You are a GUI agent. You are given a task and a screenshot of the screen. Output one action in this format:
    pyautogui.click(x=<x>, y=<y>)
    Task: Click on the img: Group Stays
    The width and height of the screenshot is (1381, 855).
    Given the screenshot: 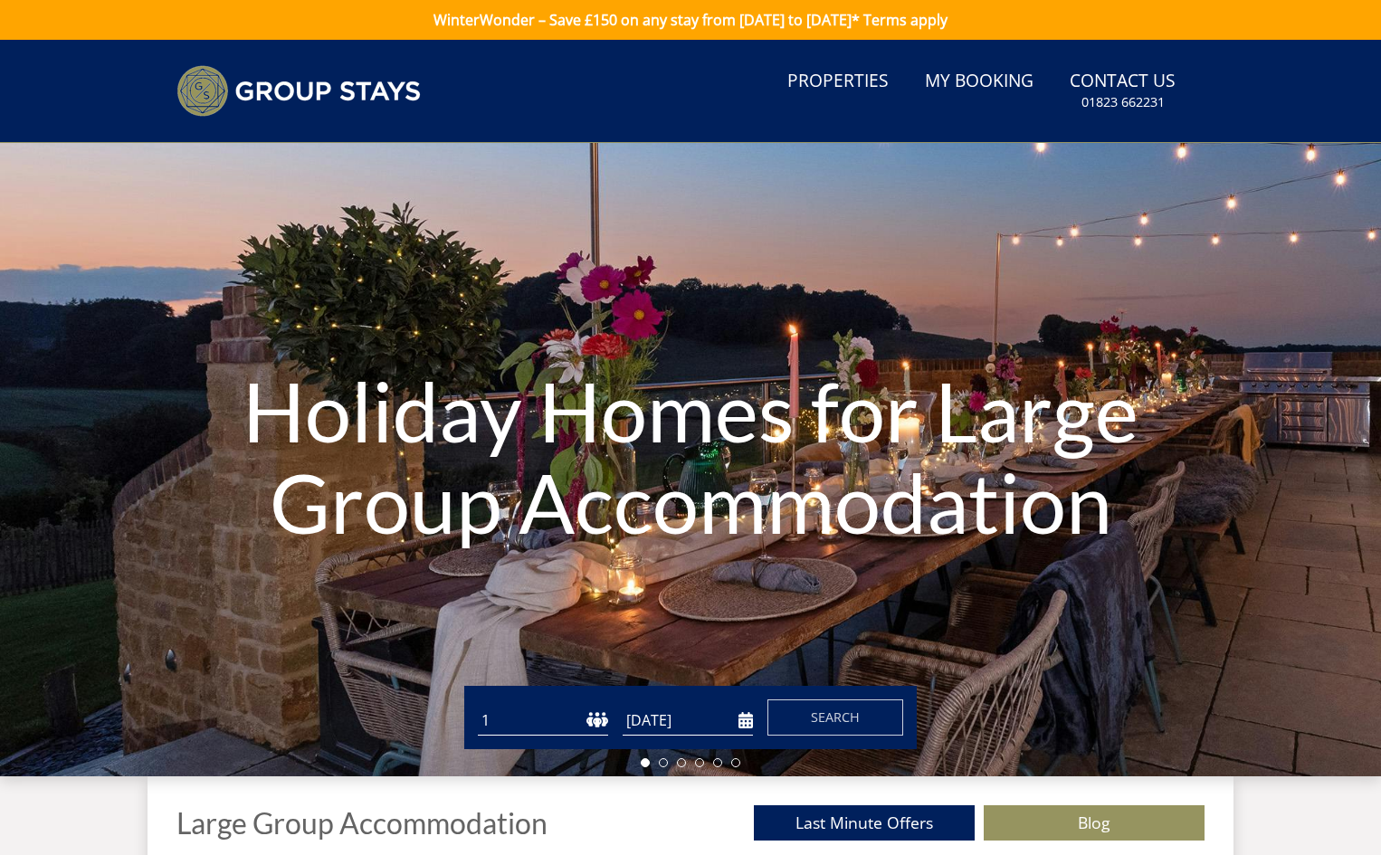 What is the action you would take?
    pyautogui.click(x=299, y=91)
    